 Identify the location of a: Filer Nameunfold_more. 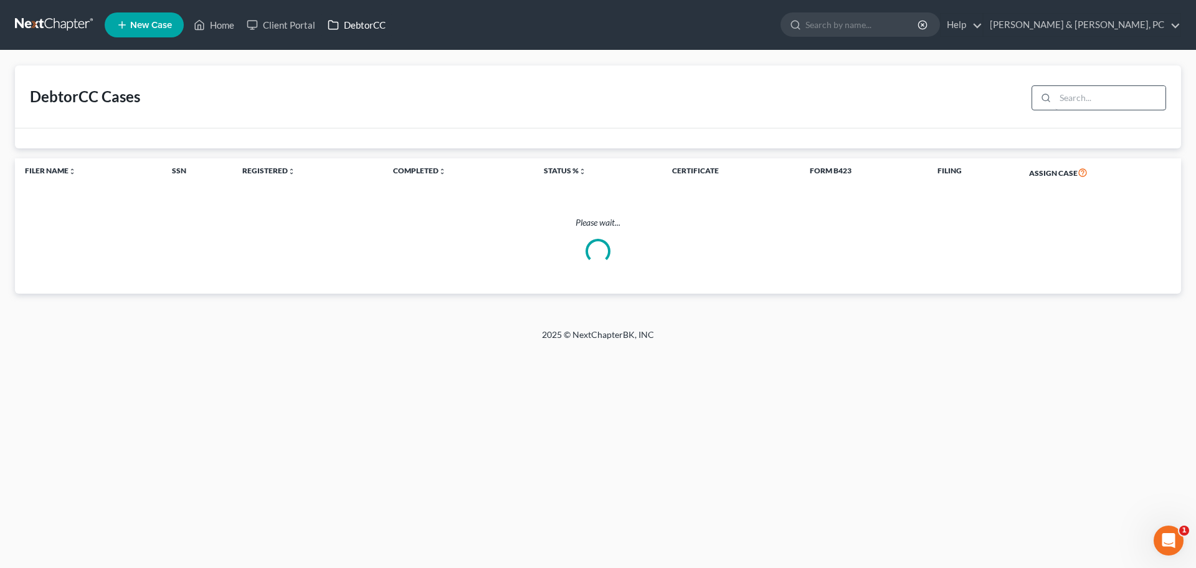
(50, 170).